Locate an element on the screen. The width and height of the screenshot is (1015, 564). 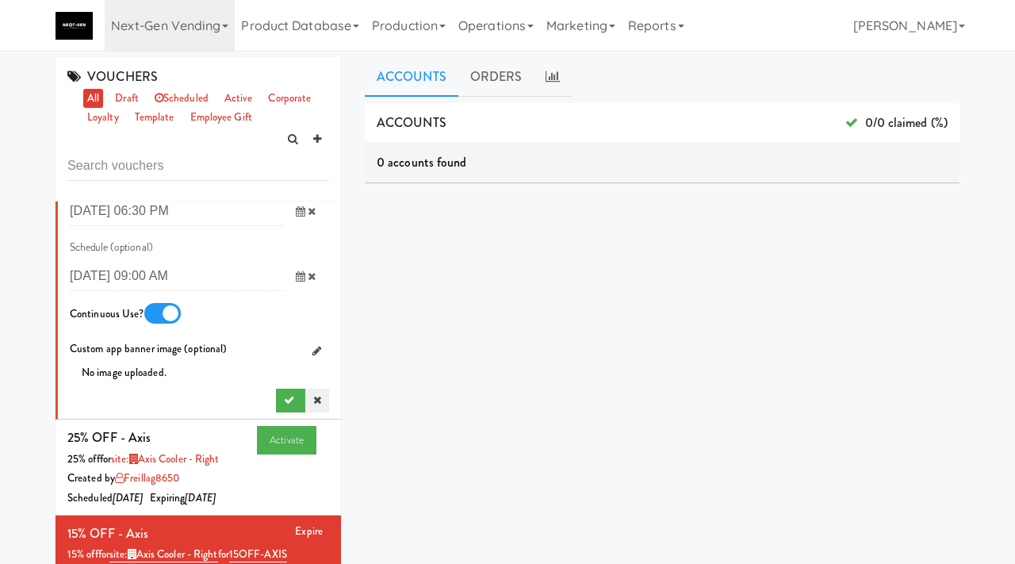
span: Expiring is located at coordinates (182, 497).